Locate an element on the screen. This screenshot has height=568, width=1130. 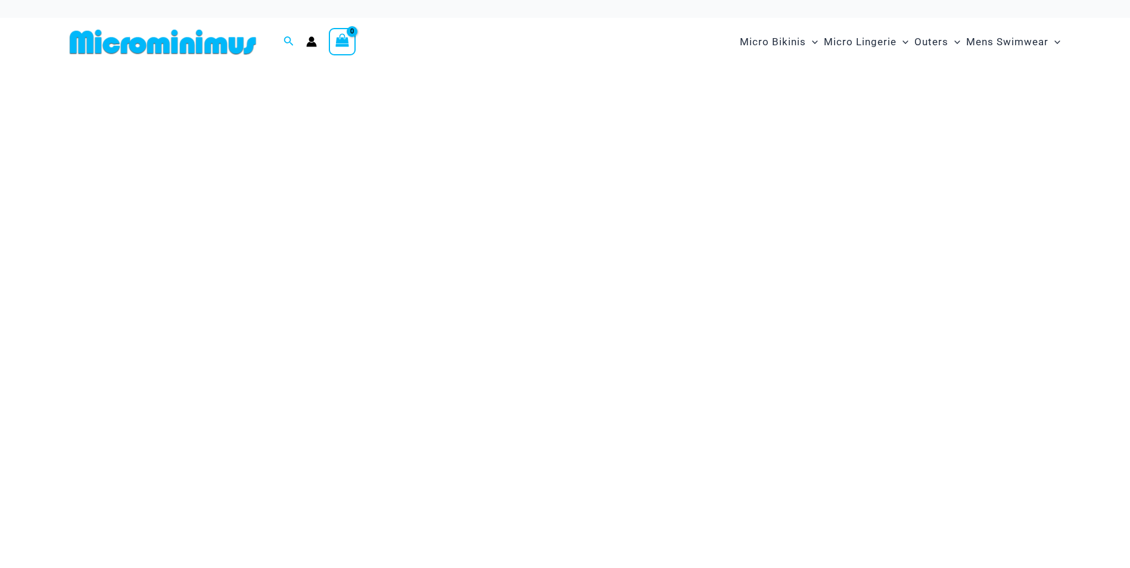
img: MM SHOP LOGO FLAT is located at coordinates (163, 42).